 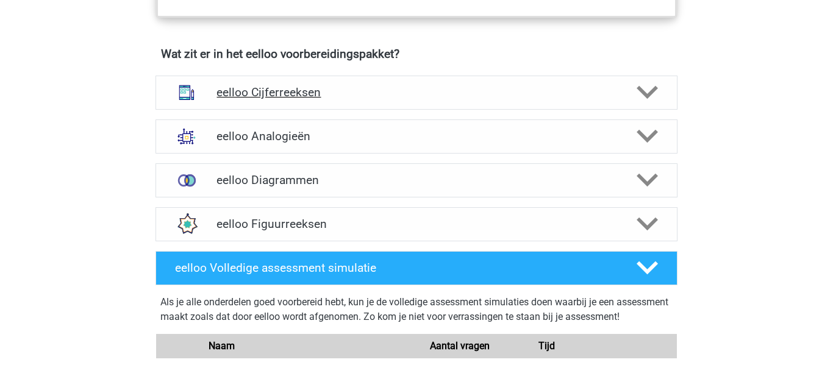 I want to click on h4: eelloo Analogieën, so click(x=416, y=136).